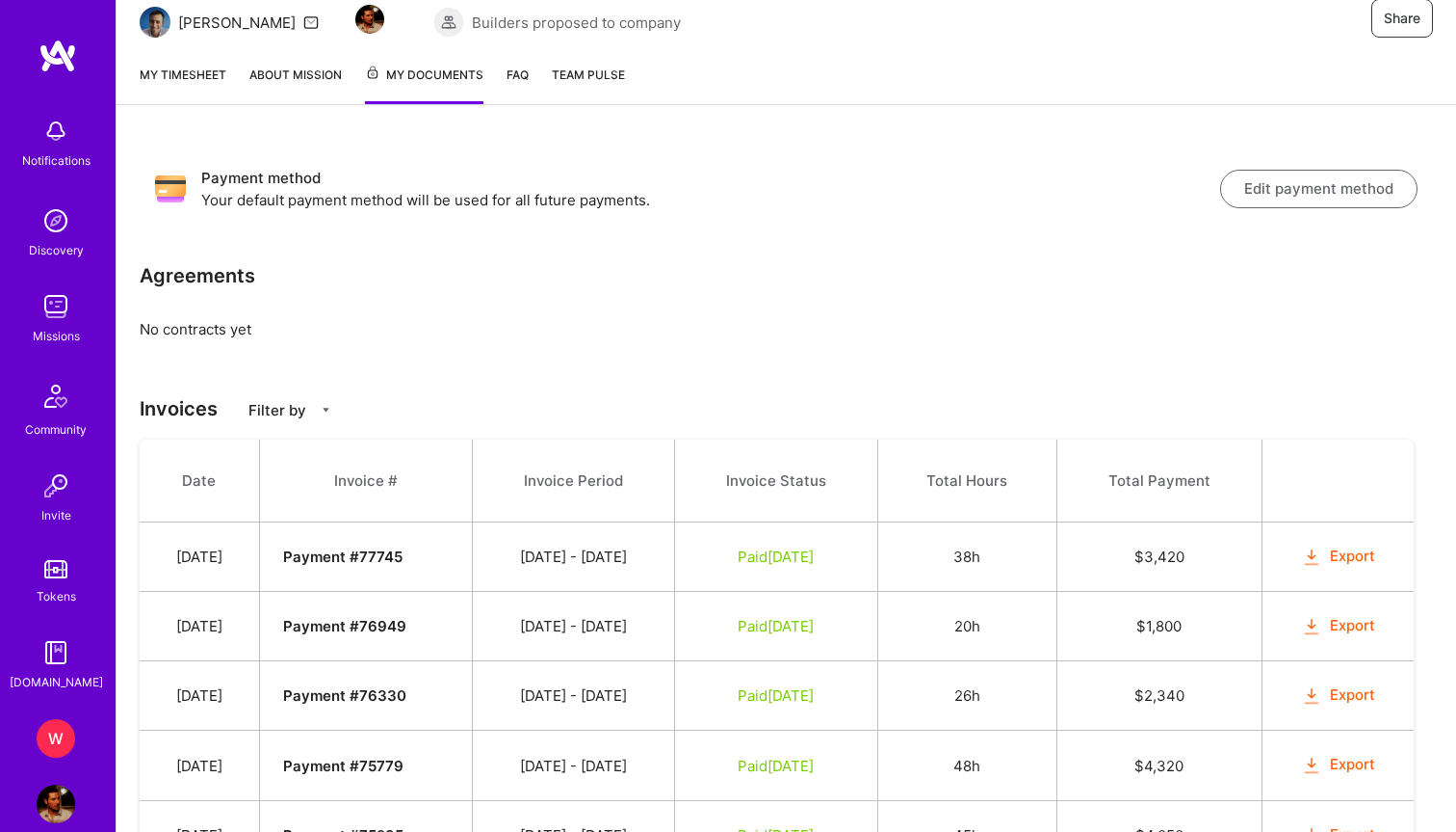 The width and height of the screenshot is (1456, 832). What do you see at coordinates (56, 249) in the screenshot?
I see `div: Discovery` at bounding box center [56, 249].